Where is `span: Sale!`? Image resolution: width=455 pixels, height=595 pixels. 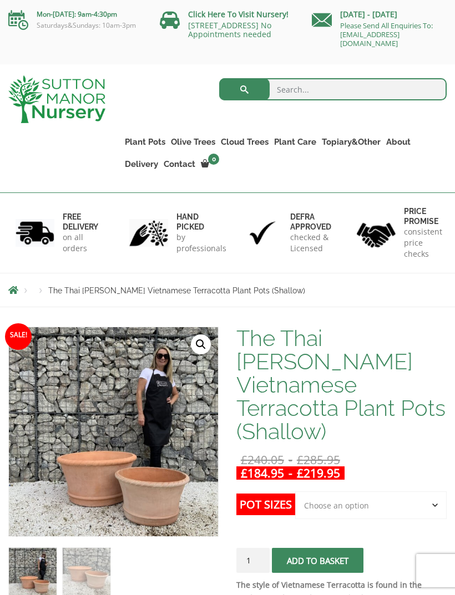
span: Sale! is located at coordinates (18, 337).